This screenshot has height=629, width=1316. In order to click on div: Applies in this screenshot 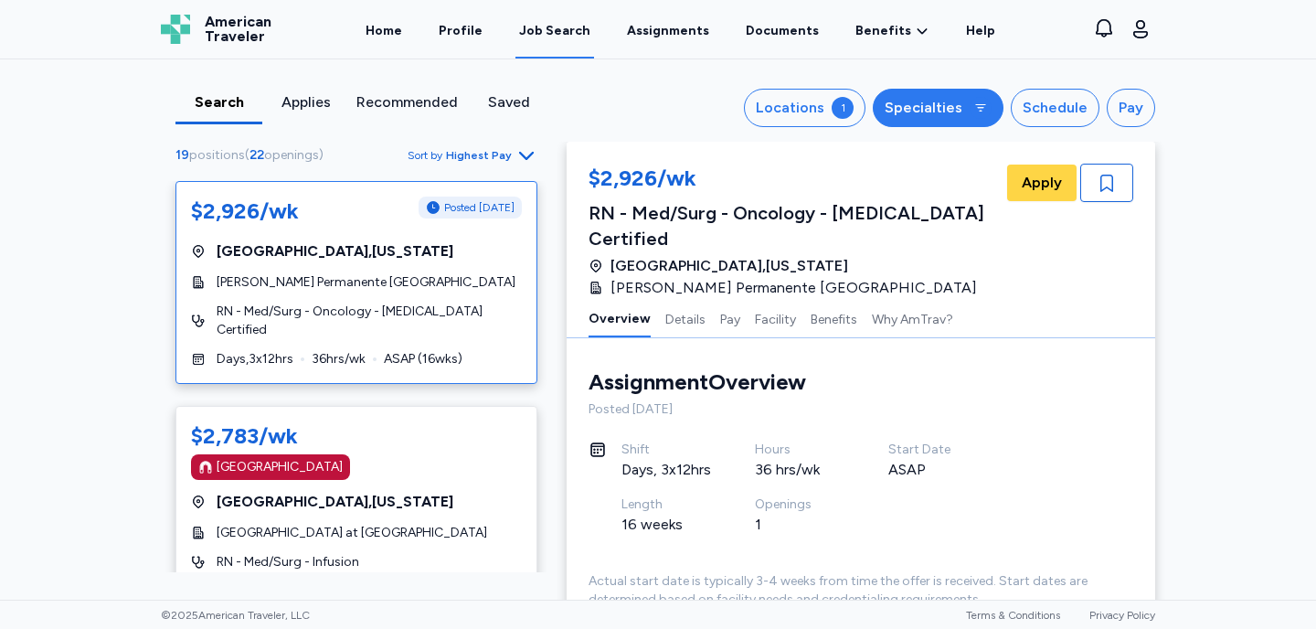, I will do `click(305, 102)`.